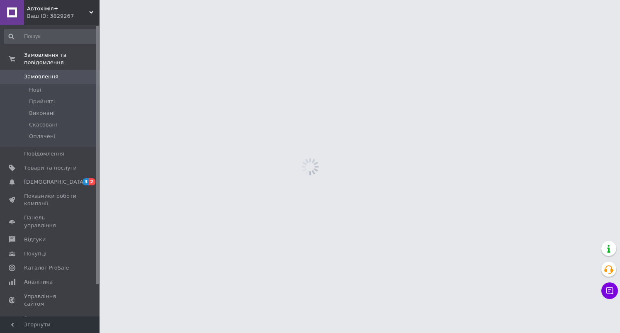  What do you see at coordinates (42, 113) in the screenshot?
I see `span: Виконані` at bounding box center [42, 113].